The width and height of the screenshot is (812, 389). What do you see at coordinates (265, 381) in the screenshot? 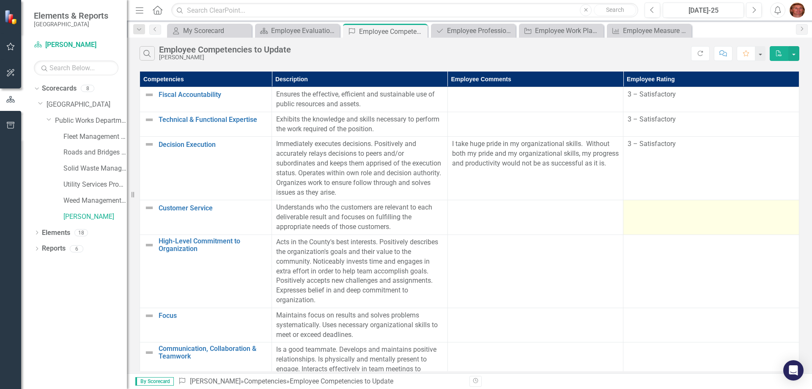
I see `a: Competencies` at bounding box center [265, 381].